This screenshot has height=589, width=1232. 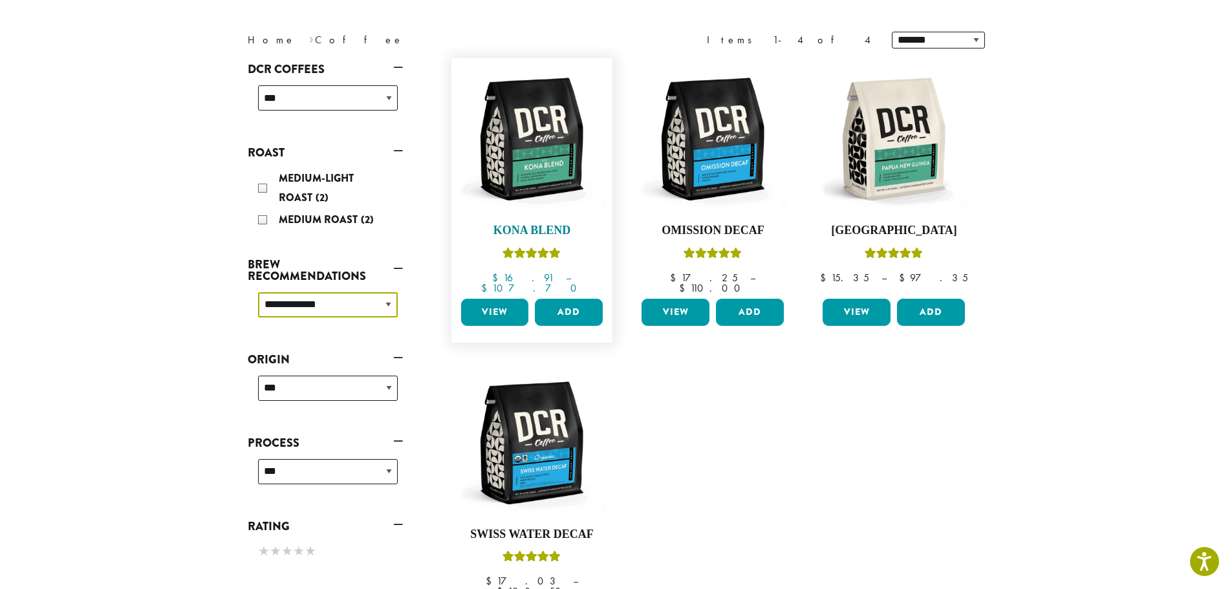 What do you see at coordinates (532, 231) in the screenshot?
I see `h4: Kona Blend` at bounding box center [532, 231].